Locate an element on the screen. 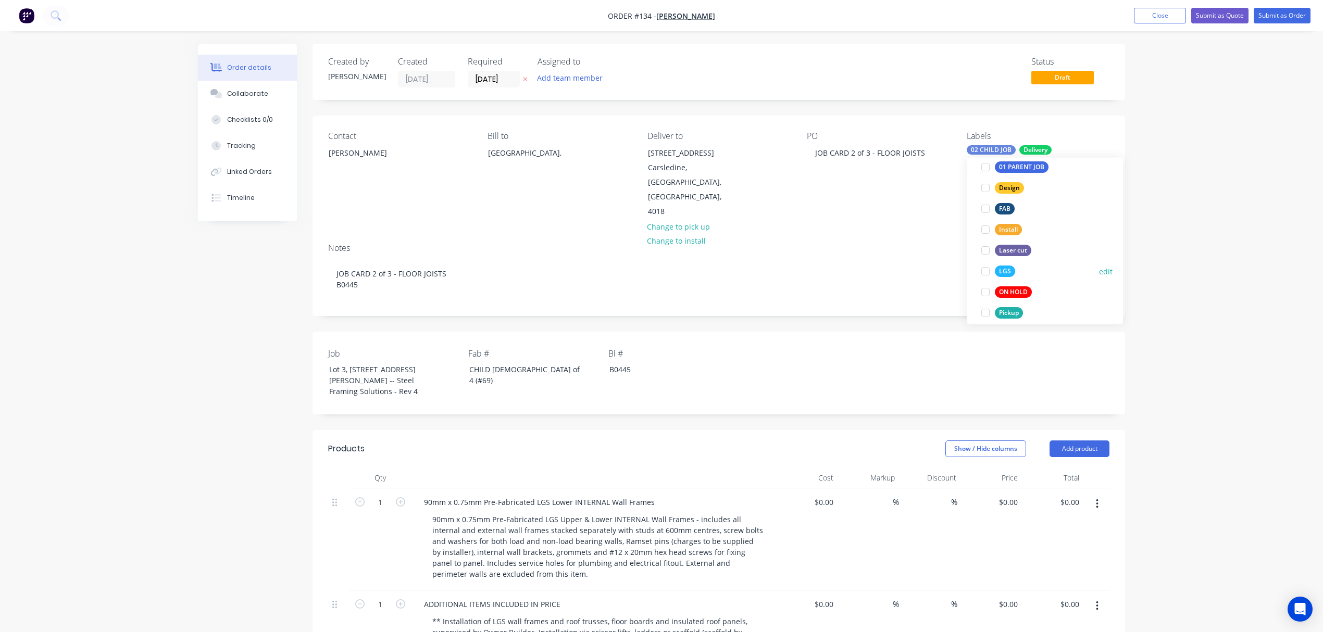 The image size is (1323, 632). span: Draft is located at coordinates (1062, 77).